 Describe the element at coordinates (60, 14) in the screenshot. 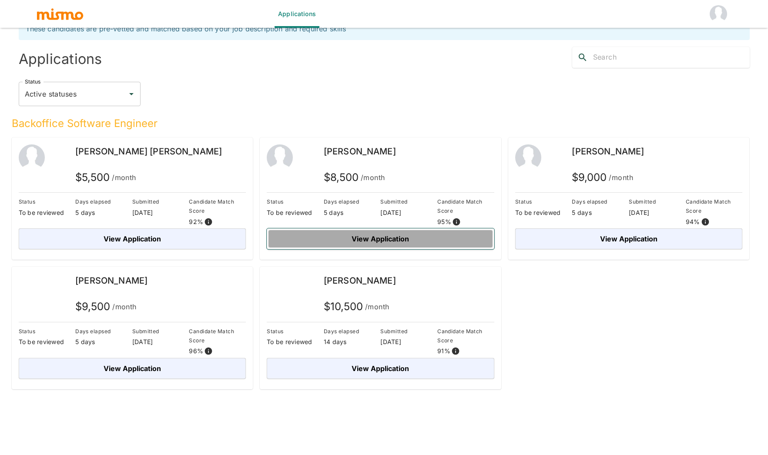

I see `img: logo` at that location.